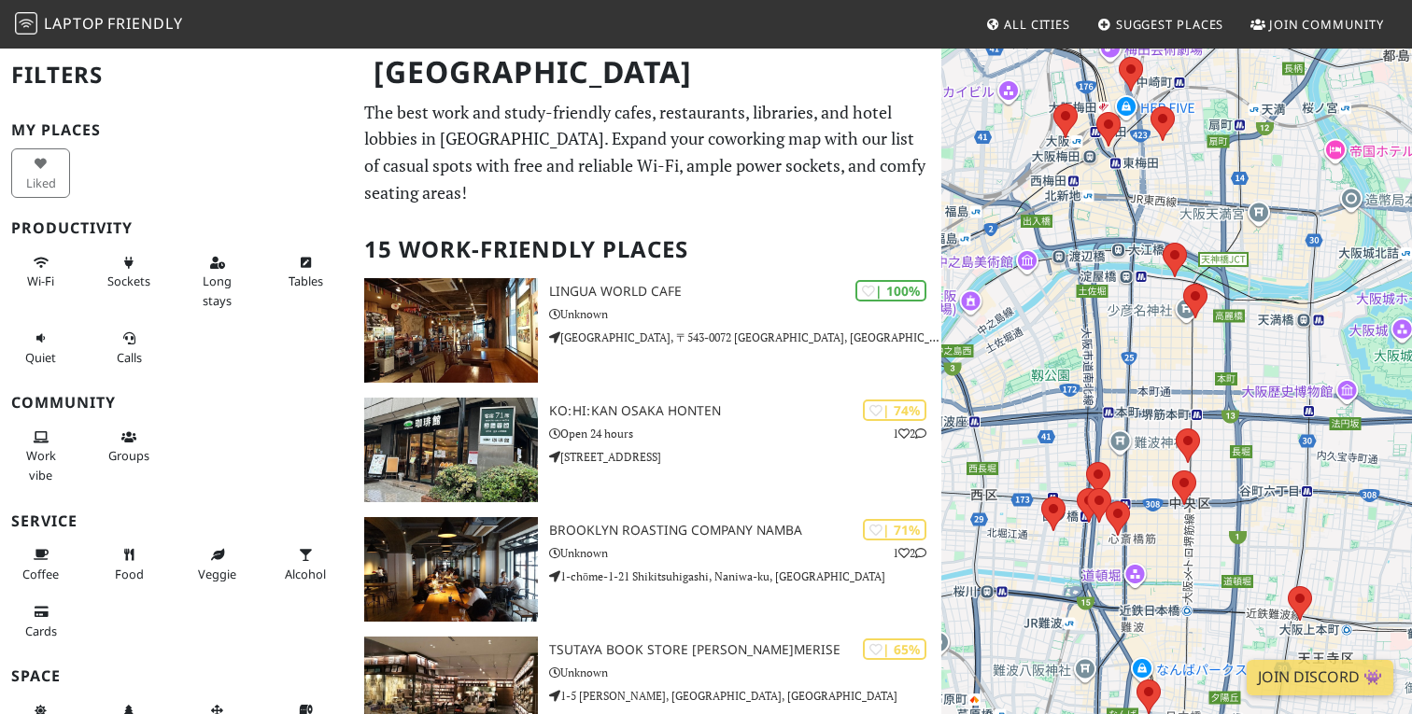 The width and height of the screenshot is (1412, 714). What do you see at coordinates (129, 446) in the screenshot?
I see `button: Groups` at bounding box center [129, 446].